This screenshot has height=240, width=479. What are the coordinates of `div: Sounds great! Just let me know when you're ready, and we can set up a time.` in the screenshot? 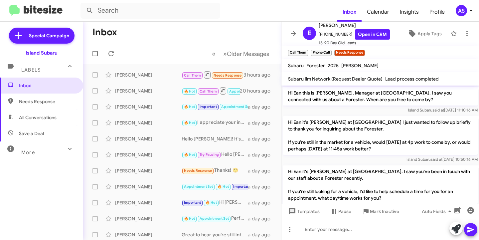 It's located at (211, 90).